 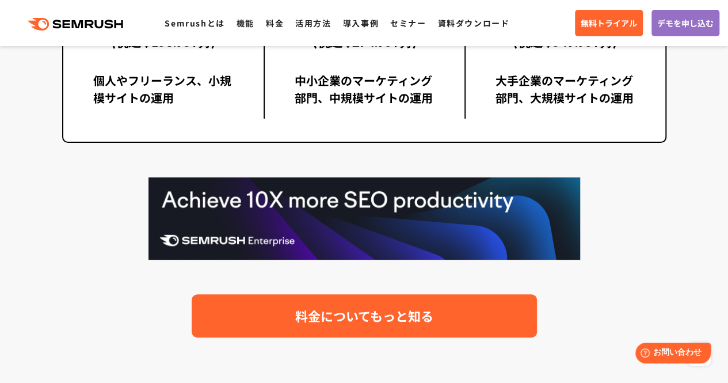 What do you see at coordinates (609, 23) in the screenshot?
I see `a: 無料トライアル` at bounding box center [609, 23].